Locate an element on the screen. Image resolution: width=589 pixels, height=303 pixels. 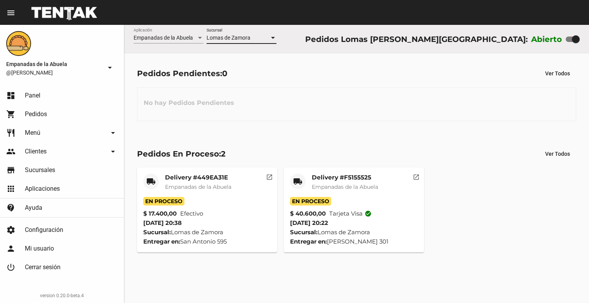
strong: $ 40.600,00 is located at coordinates (308, 213).